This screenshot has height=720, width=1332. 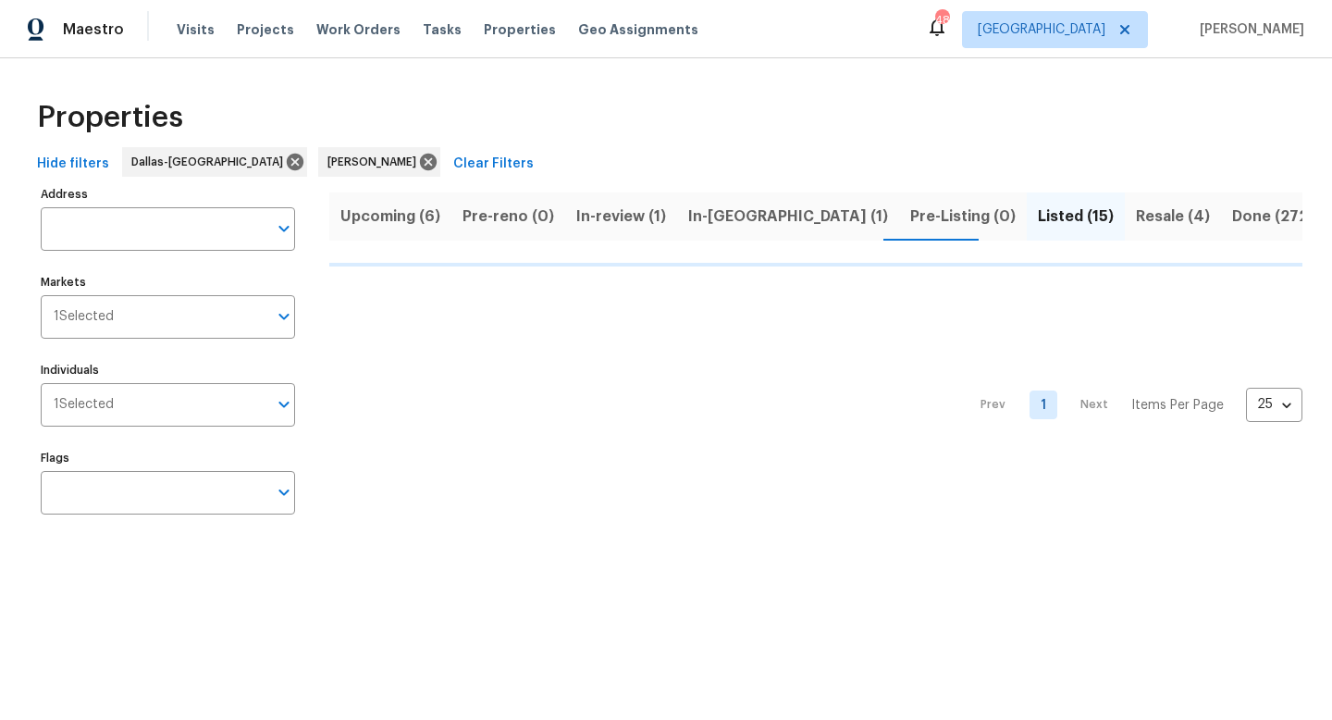 What do you see at coordinates (167, 194) in the screenshot?
I see `label: Address` at bounding box center [167, 194].